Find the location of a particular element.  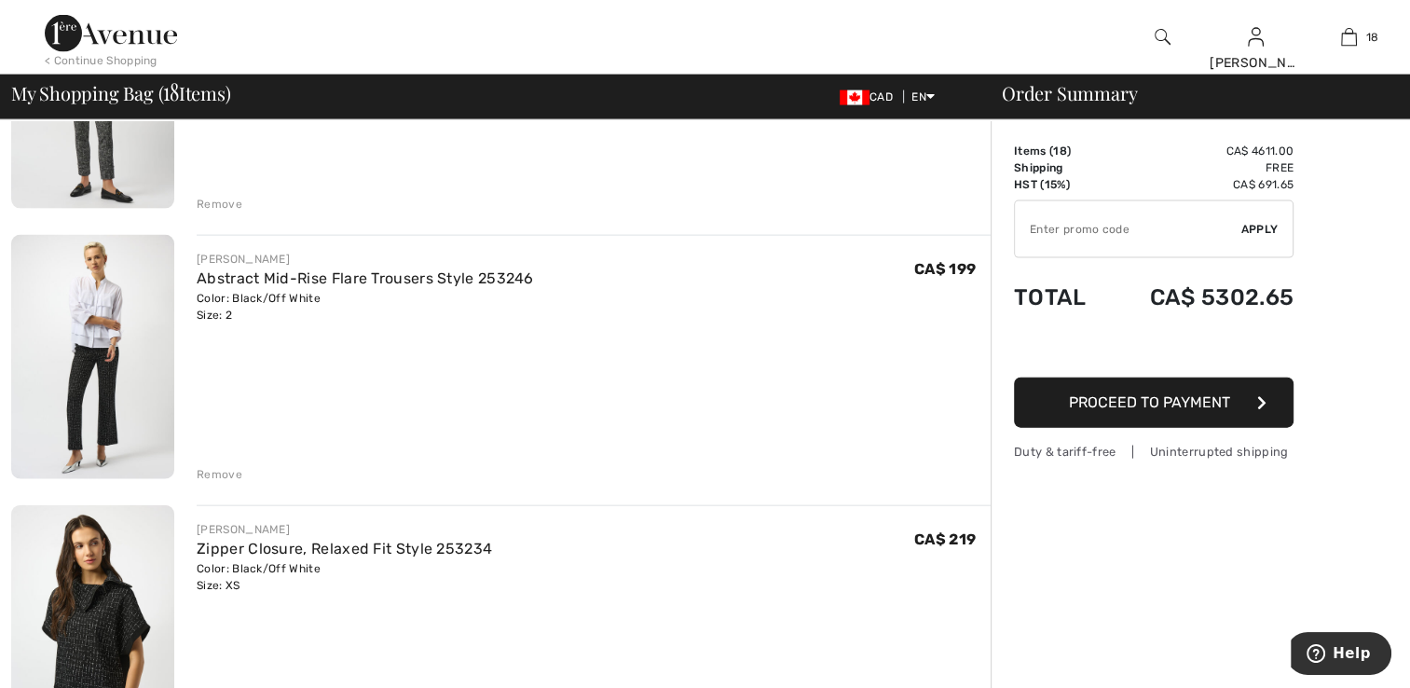

td: CA$ 691.65 is located at coordinates (1201, 185).